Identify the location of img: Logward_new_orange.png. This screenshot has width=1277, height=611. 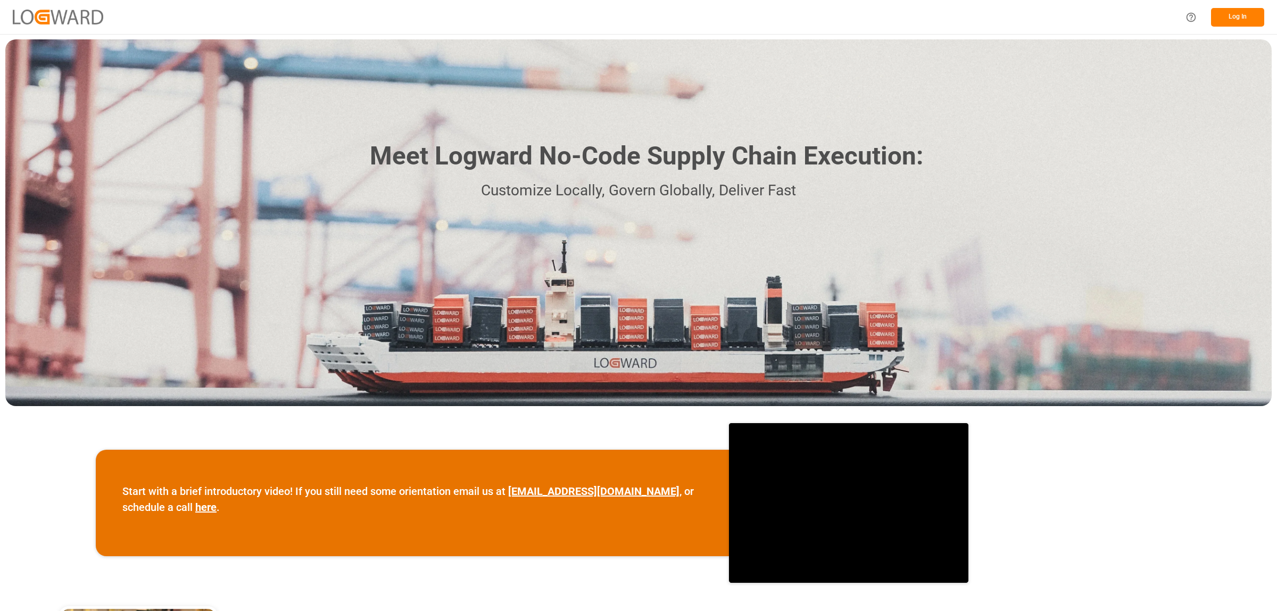
(58, 16).